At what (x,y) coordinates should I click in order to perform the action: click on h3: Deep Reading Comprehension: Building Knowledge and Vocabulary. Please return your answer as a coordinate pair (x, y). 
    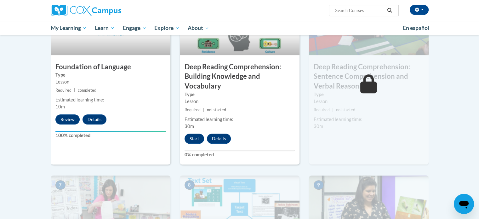
    Looking at the image, I should click on (240, 77).